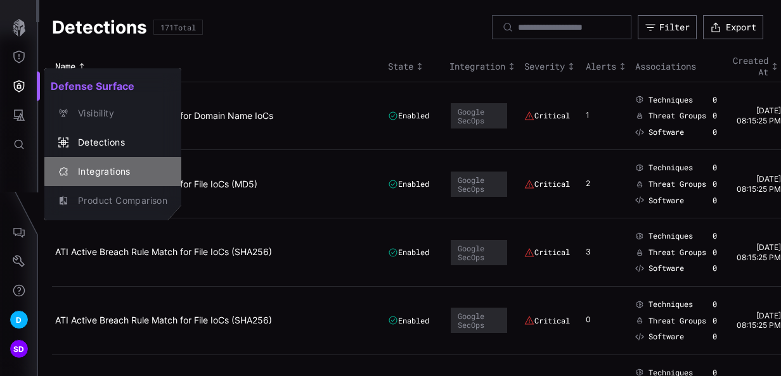 Image resolution: width=781 pixels, height=376 pixels. Describe the element at coordinates (119, 172) in the screenshot. I see `div: Integrations` at that location.